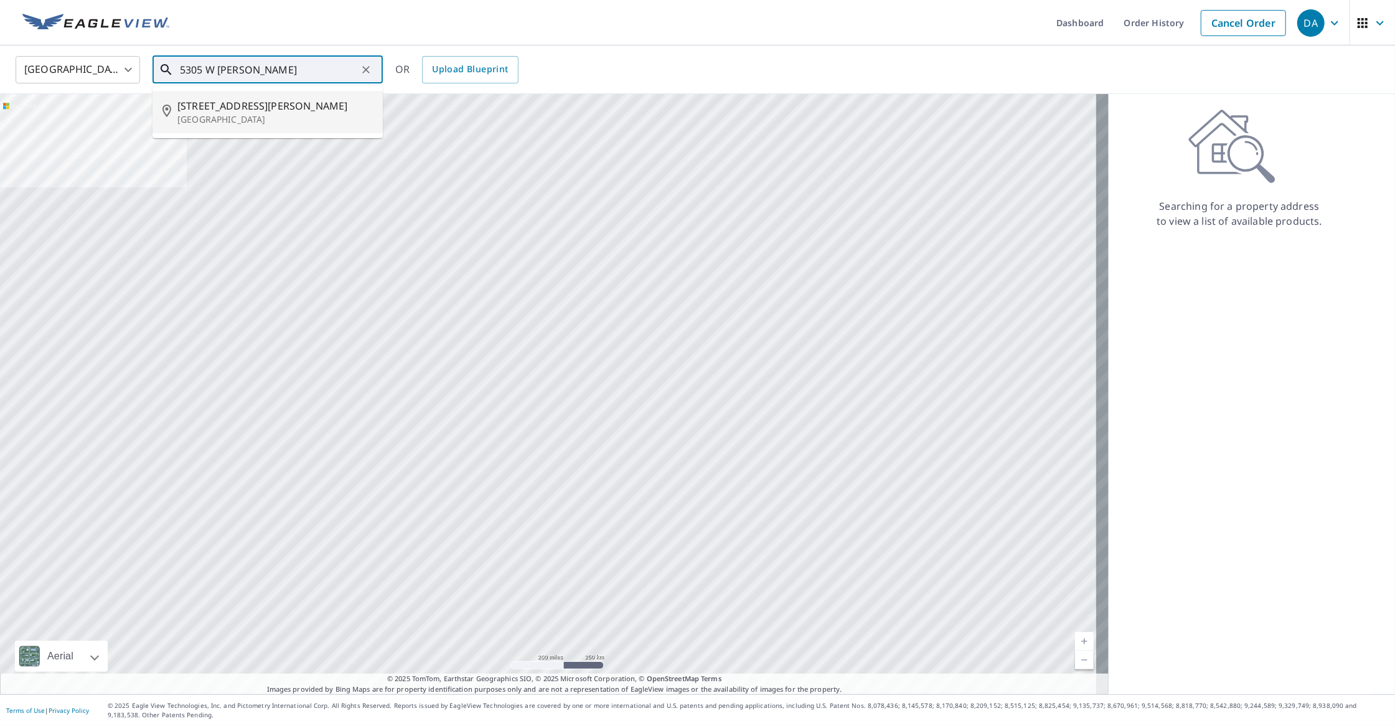 This screenshot has height=726, width=1395. What do you see at coordinates (1243, 23) in the screenshot?
I see `a: Cancel Order` at bounding box center [1243, 23].